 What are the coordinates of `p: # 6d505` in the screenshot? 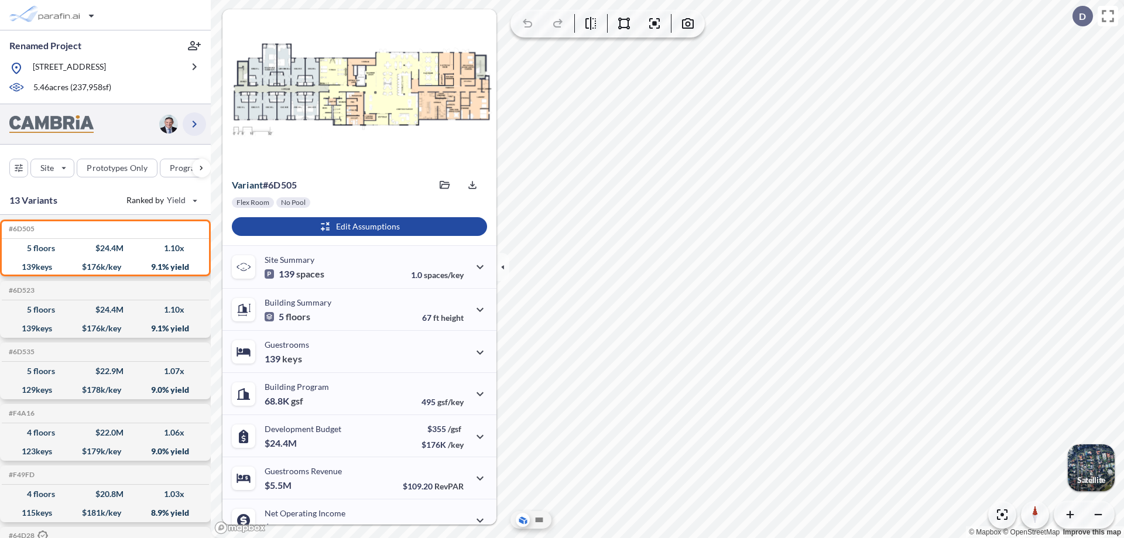 It's located at (264, 185).